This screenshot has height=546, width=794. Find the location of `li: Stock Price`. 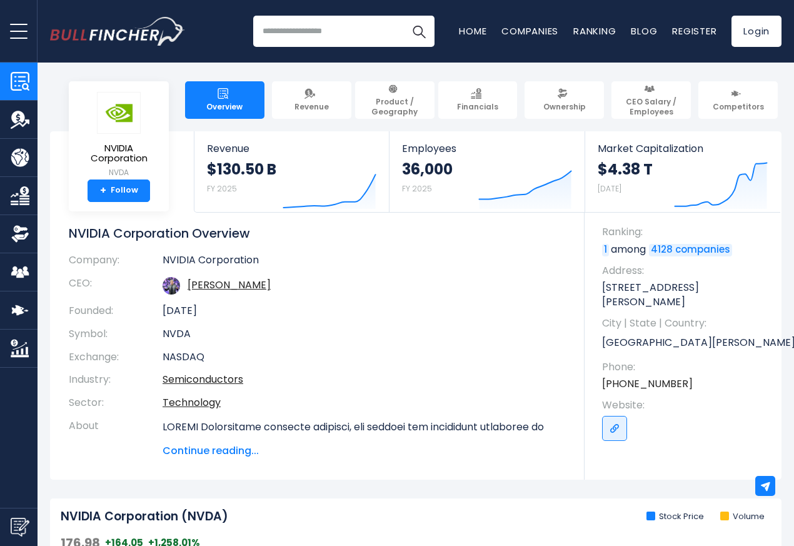

li: Stock Price is located at coordinates (675, 517).